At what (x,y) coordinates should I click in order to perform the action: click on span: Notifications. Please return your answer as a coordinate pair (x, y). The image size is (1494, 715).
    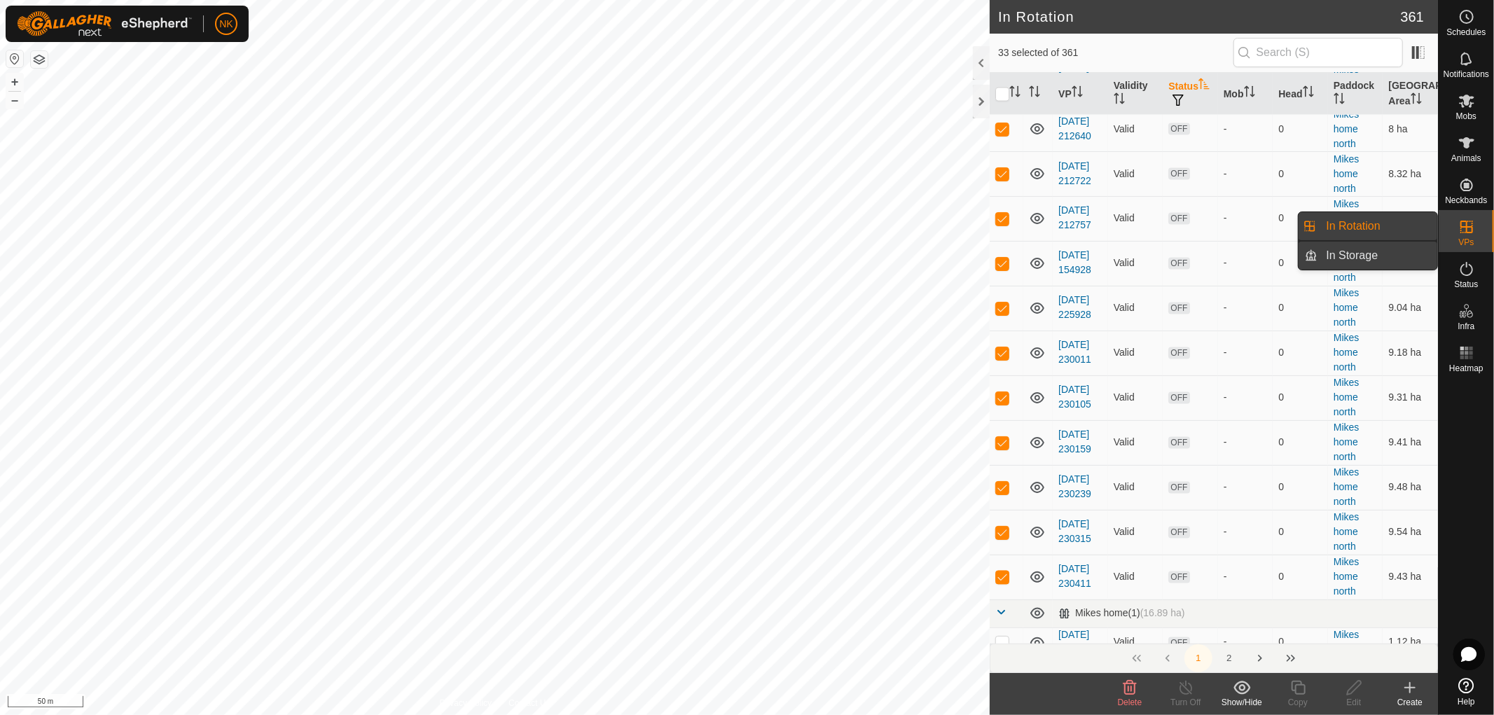
    Looking at the image, I should click on (1466, 74).